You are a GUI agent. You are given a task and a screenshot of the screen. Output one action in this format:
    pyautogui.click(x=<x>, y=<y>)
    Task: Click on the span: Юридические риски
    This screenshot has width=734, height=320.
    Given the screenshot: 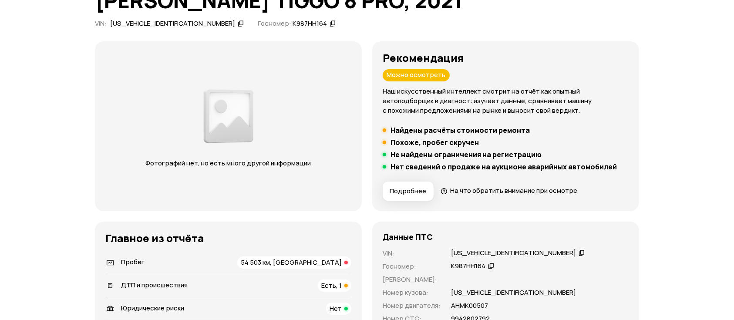 What is the action you would take?
    pyautogui.click(x=152, y=308)
    